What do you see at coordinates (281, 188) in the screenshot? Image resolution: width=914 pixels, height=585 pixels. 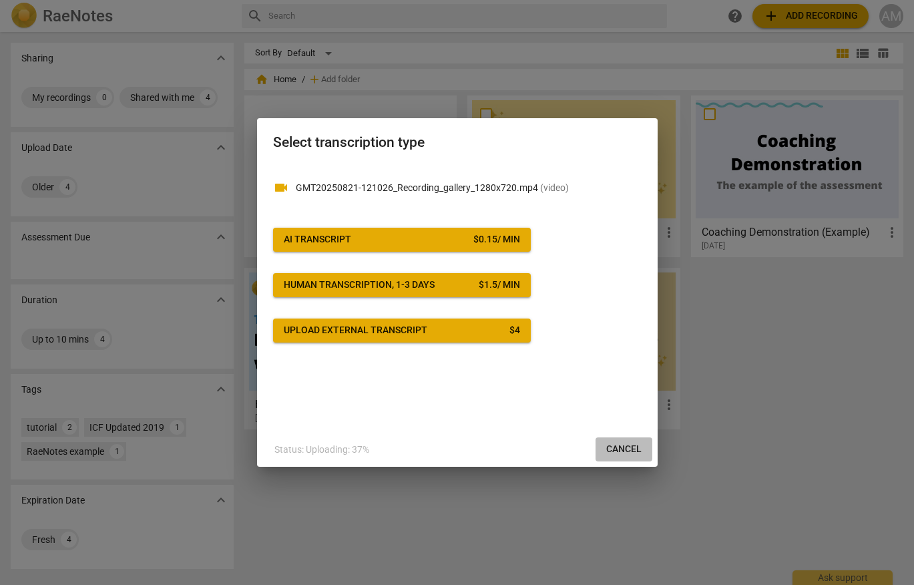 I see `span: videocam` at bounding box center [281, 188].